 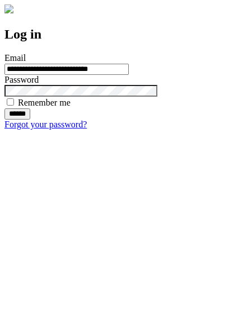 What do you see at coordinates (15, 58) in the screenshot?
I see `label: Email` at bounding box center [15, 58].